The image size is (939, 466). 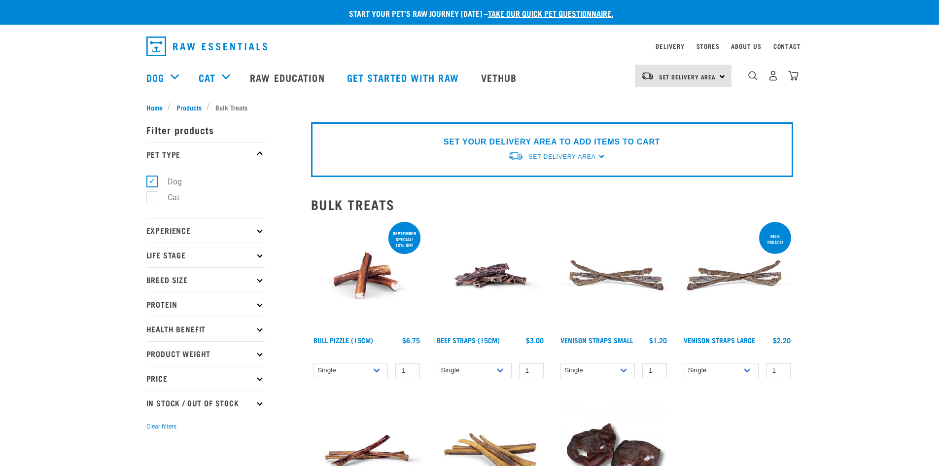 What do you see at coordinates (189, 107) in the screenshot?
I see `a: Products` at bounding box center [189, 107].